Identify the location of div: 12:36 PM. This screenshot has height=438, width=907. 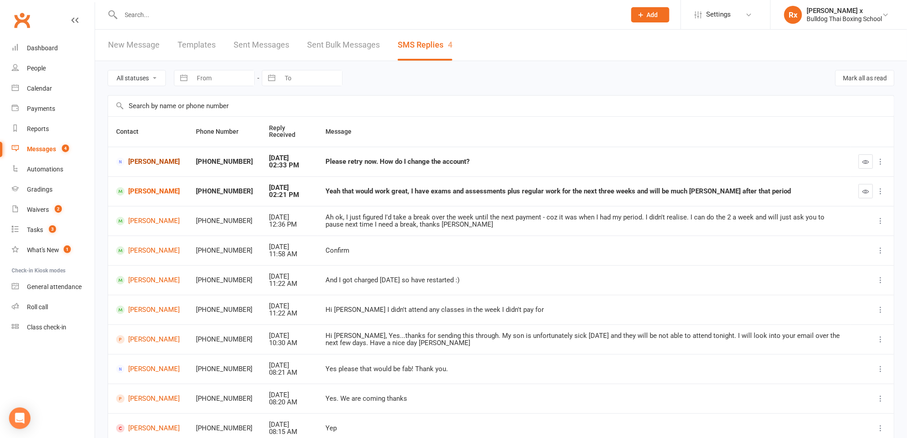
(289, 224).